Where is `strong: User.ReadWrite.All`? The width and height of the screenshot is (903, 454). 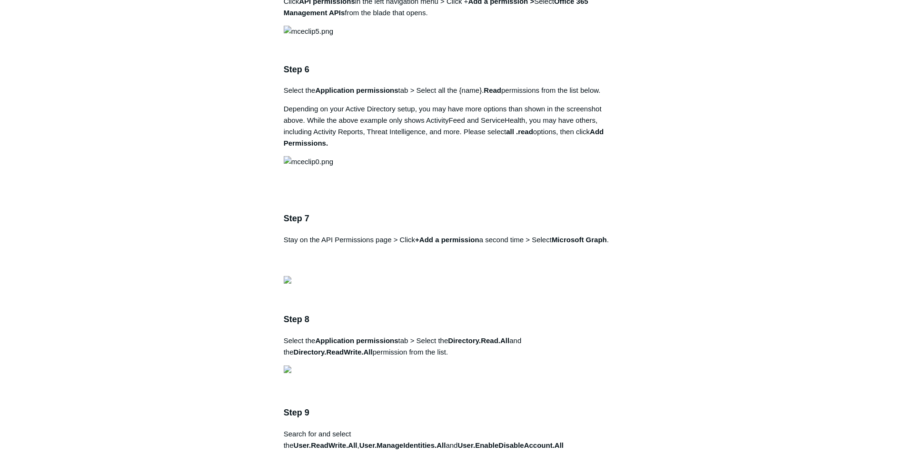
strong: User.ReadWrite.All is located at coordinates (325, 445).